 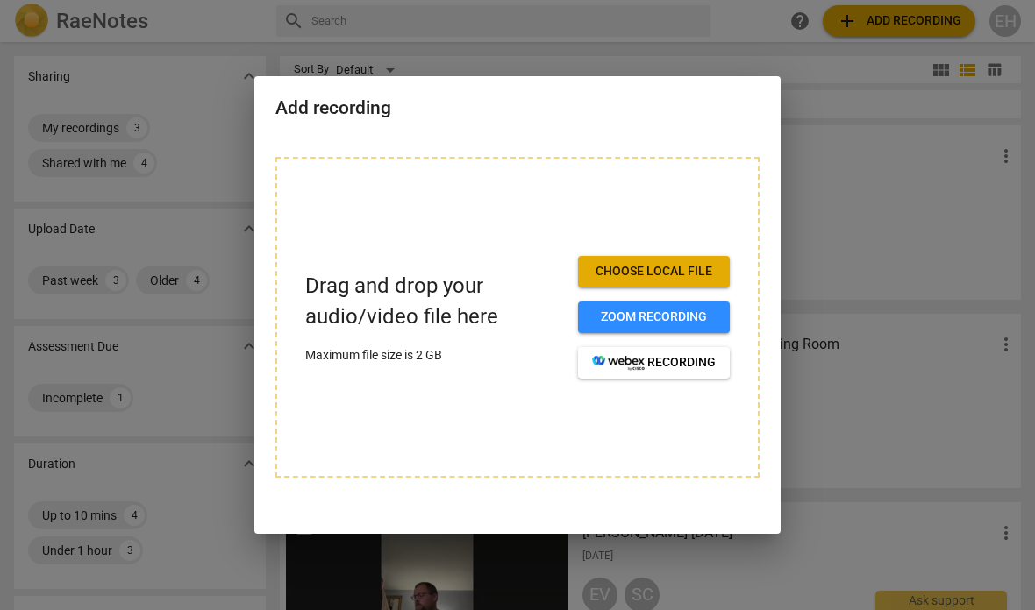 I want to click on p: Drag and drop your audio/video file here, so click(x=434, y=302).